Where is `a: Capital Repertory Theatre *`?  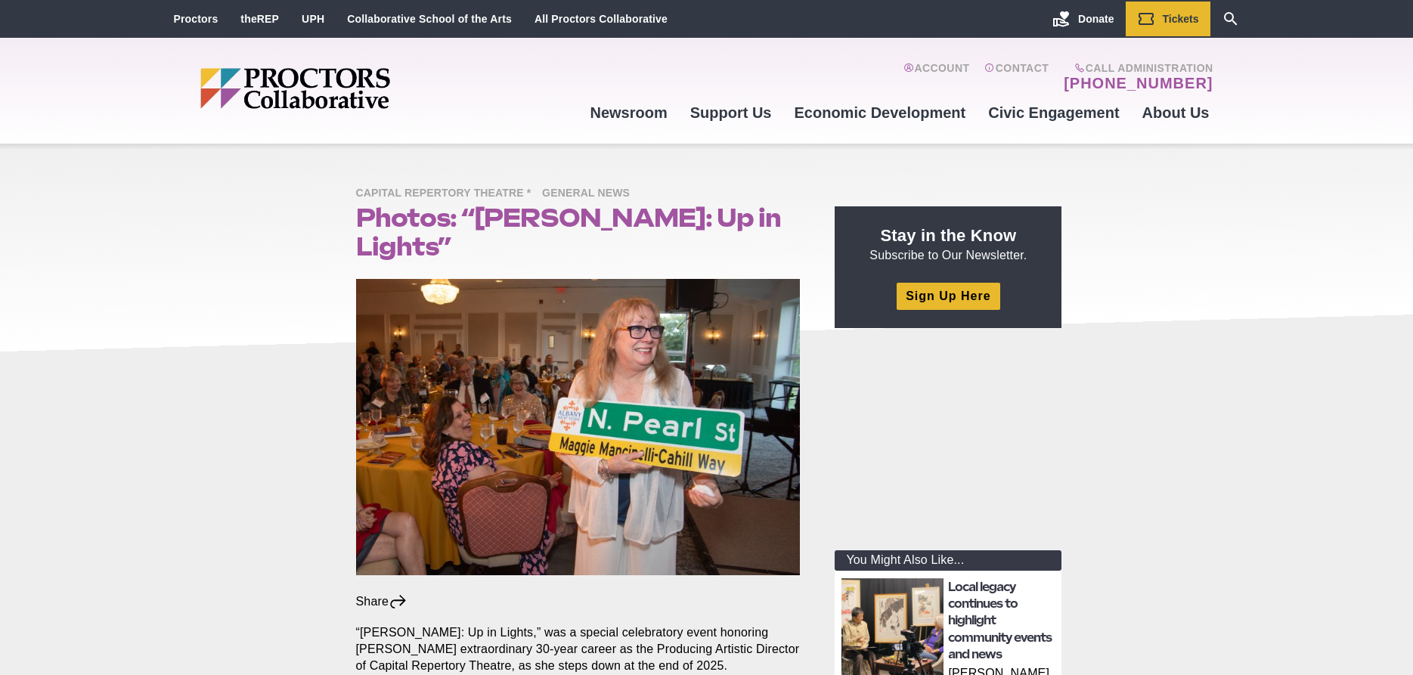 a: Capital Repertory Theatre * is located at coordinates (448, 192).